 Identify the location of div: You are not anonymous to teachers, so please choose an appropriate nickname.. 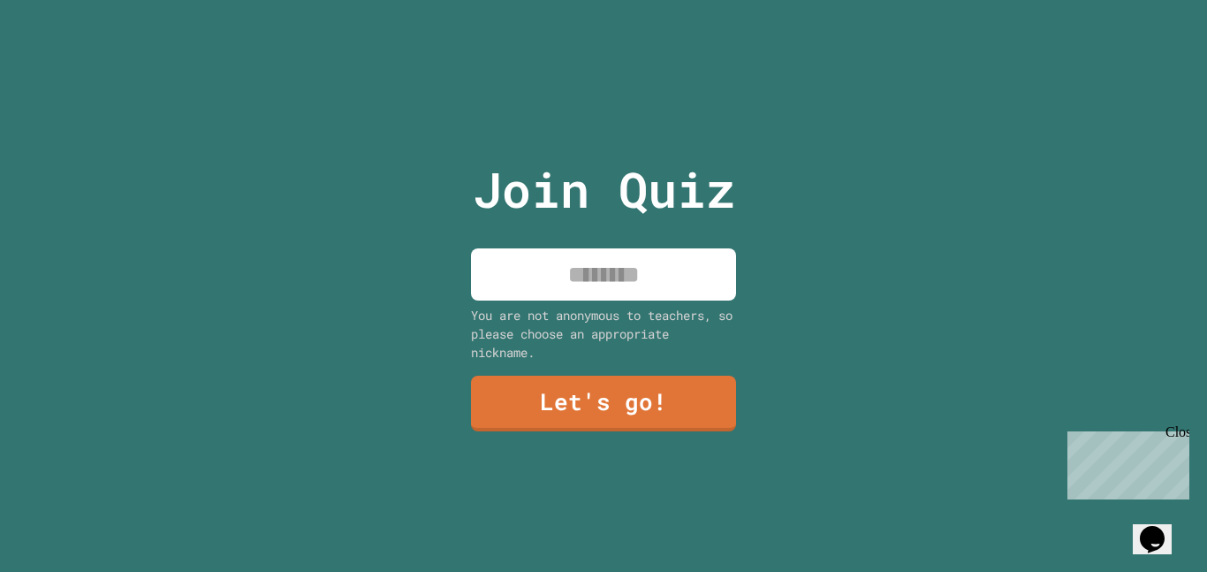
(603, 333).